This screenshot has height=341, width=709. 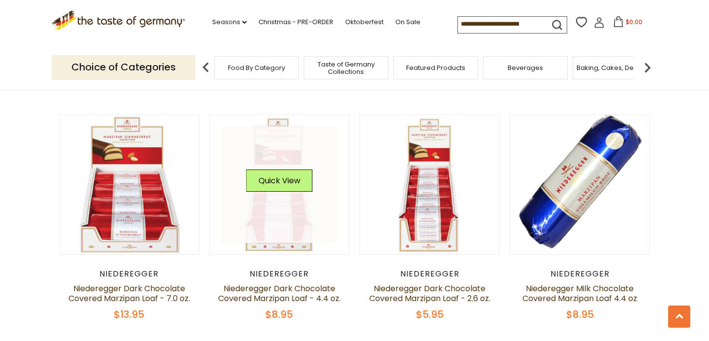 I want to click on a: On Sale, so click(x=408, y=22).